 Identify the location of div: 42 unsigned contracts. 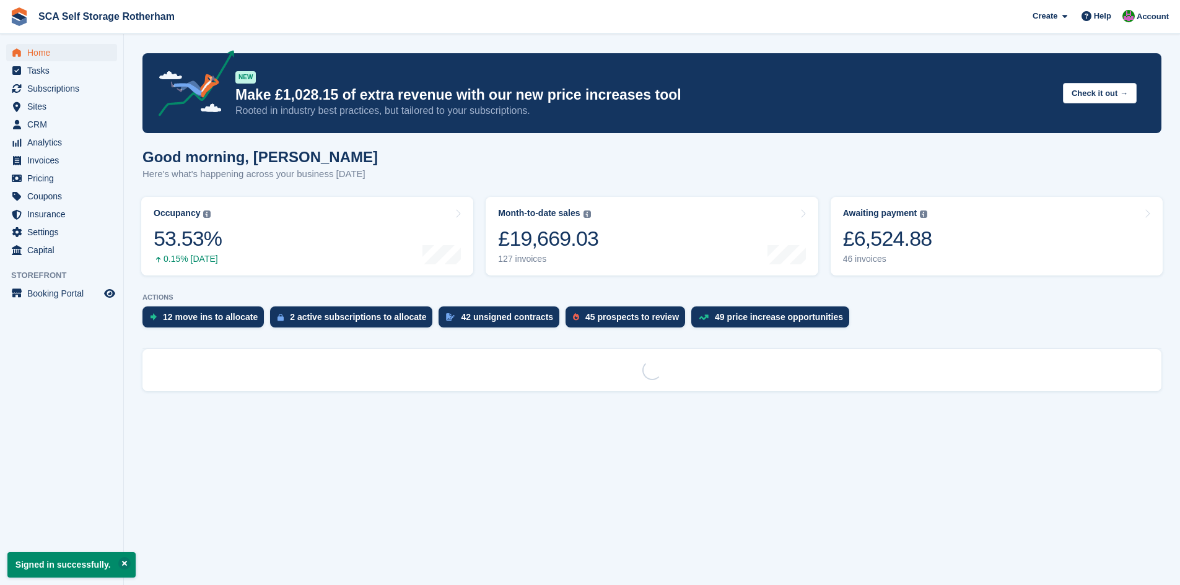
(507, 317).